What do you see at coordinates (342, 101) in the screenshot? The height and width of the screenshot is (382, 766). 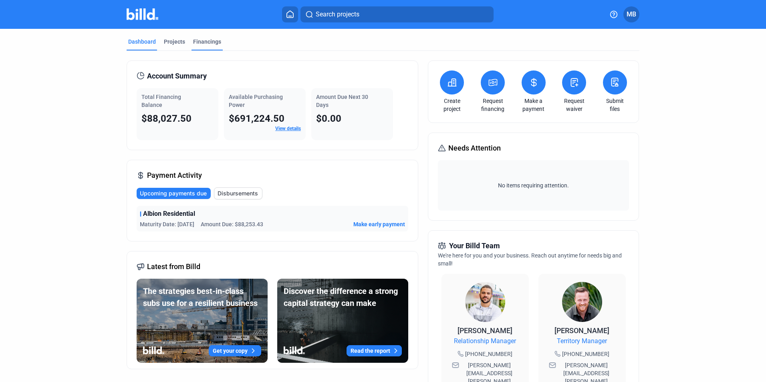 I see `span: Amount Due Next 30 Days` at bounding box center [342, 101].